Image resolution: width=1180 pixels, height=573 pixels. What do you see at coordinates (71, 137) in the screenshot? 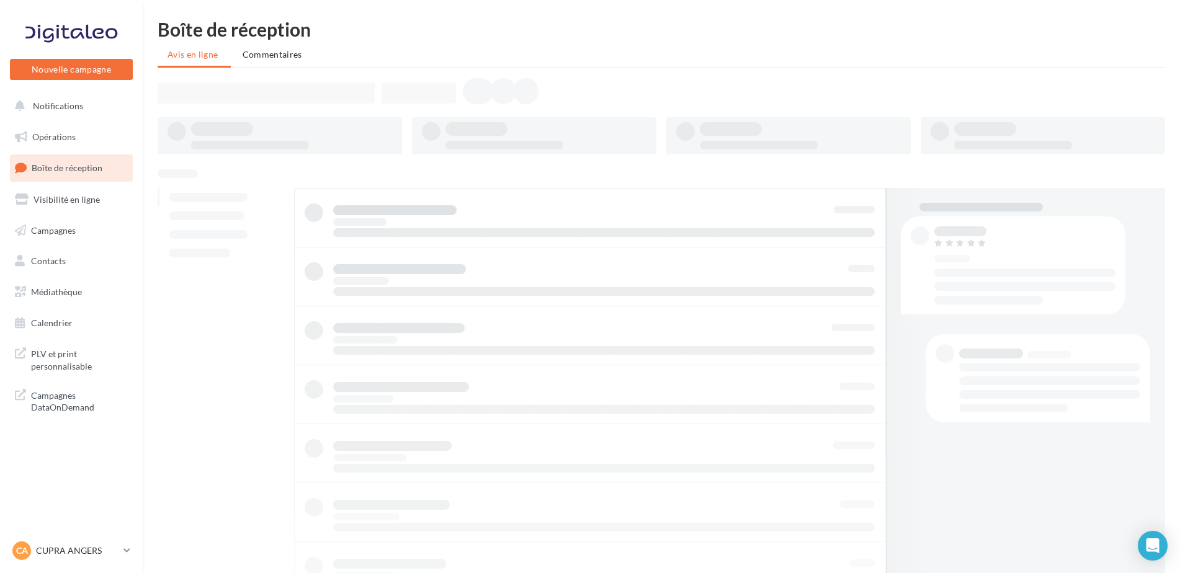
I see `a: Opérations` at bounding box center [71, 137].